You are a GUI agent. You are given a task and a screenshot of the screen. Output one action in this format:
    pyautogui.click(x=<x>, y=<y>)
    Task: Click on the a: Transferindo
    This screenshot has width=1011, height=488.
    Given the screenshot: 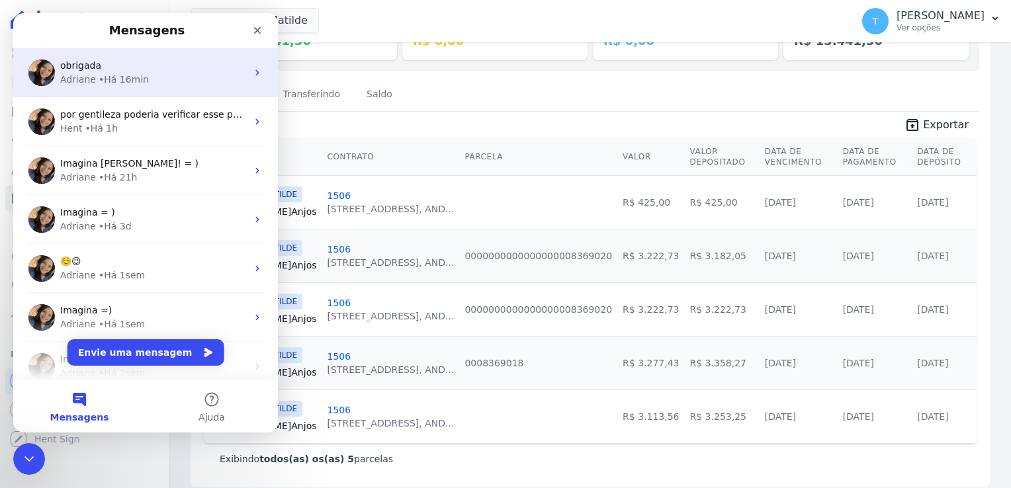 What is the action you would take?
    pyautogui.click(x=312, y=95)
    